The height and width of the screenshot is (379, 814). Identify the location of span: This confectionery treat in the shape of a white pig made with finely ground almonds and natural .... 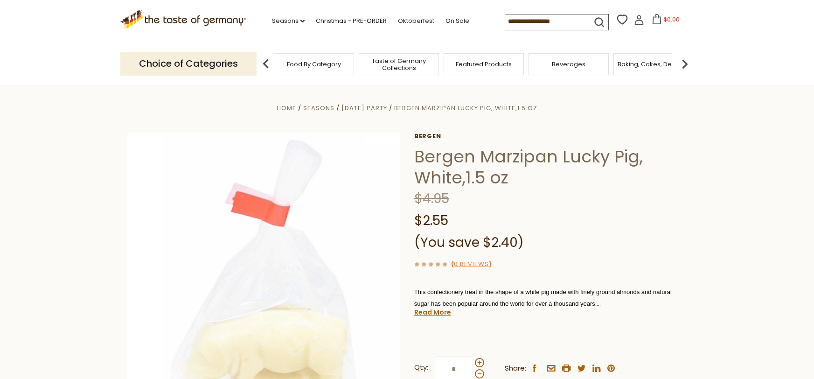
(543, 298).